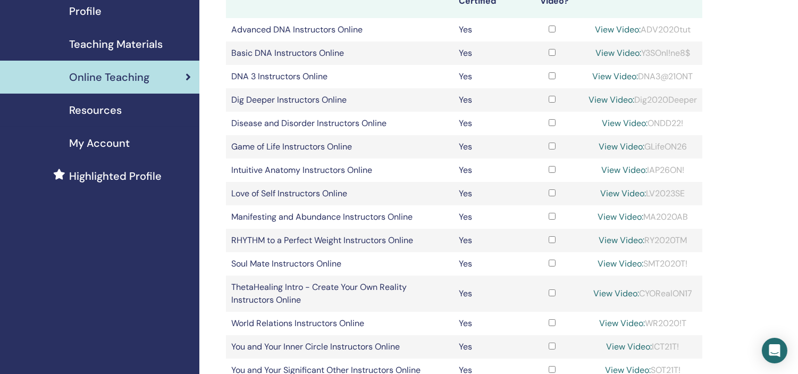 Image resolution: width=798 pixels, height=374 pixels. I want to click on div: Open Intercom Messenger, so click(774, 350).